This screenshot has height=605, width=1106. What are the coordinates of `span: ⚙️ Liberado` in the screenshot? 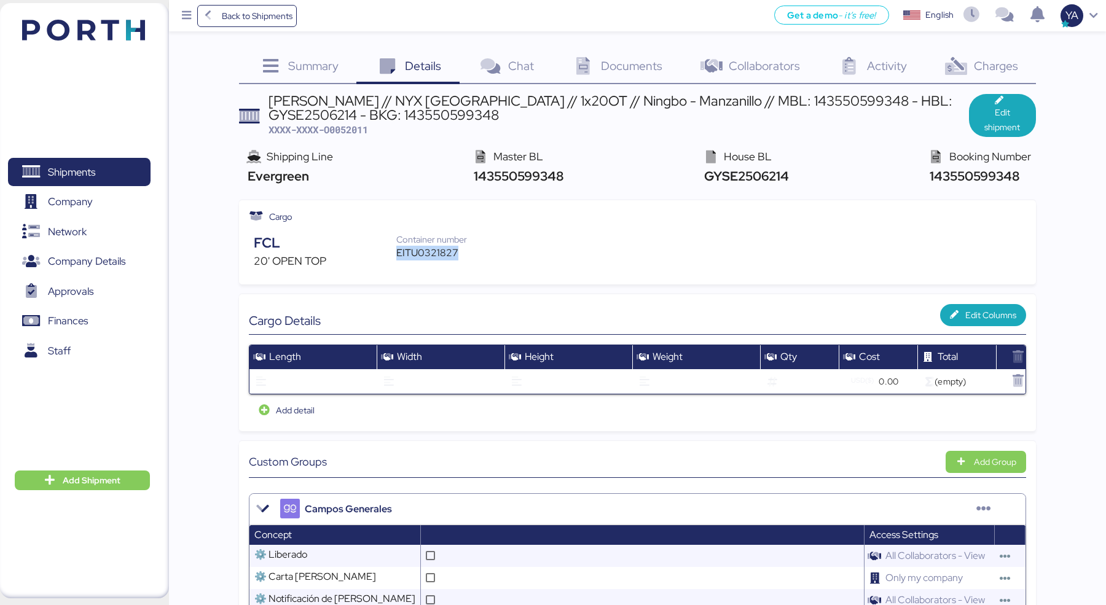 It's located at (281, 554).